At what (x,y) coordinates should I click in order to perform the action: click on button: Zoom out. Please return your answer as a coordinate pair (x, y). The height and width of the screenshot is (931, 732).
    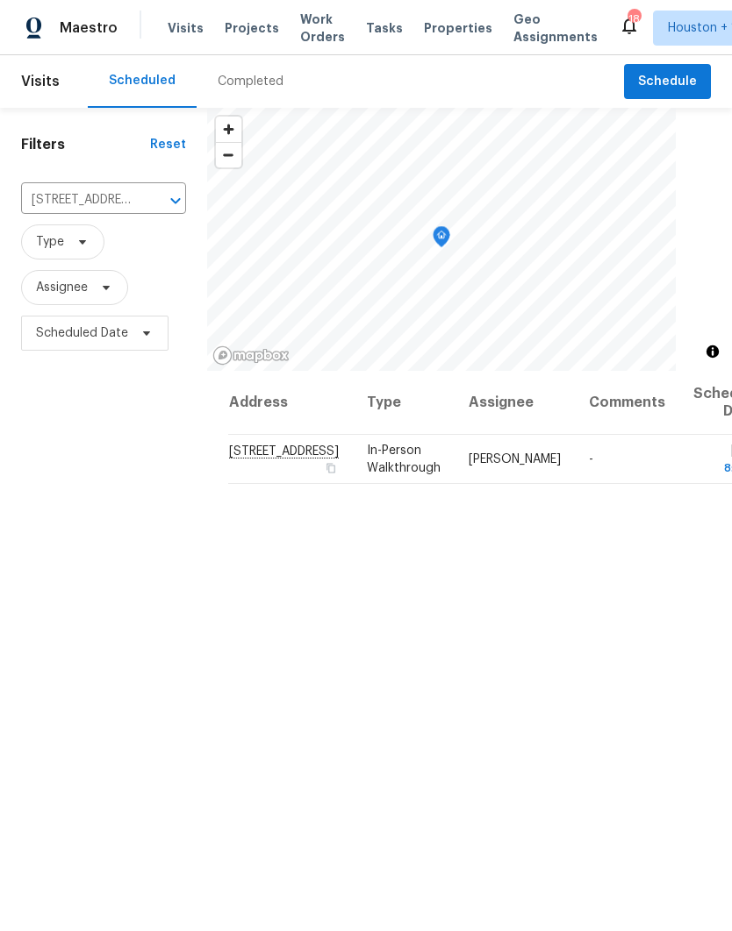
    Looking at the image, I should click on (228, 154).